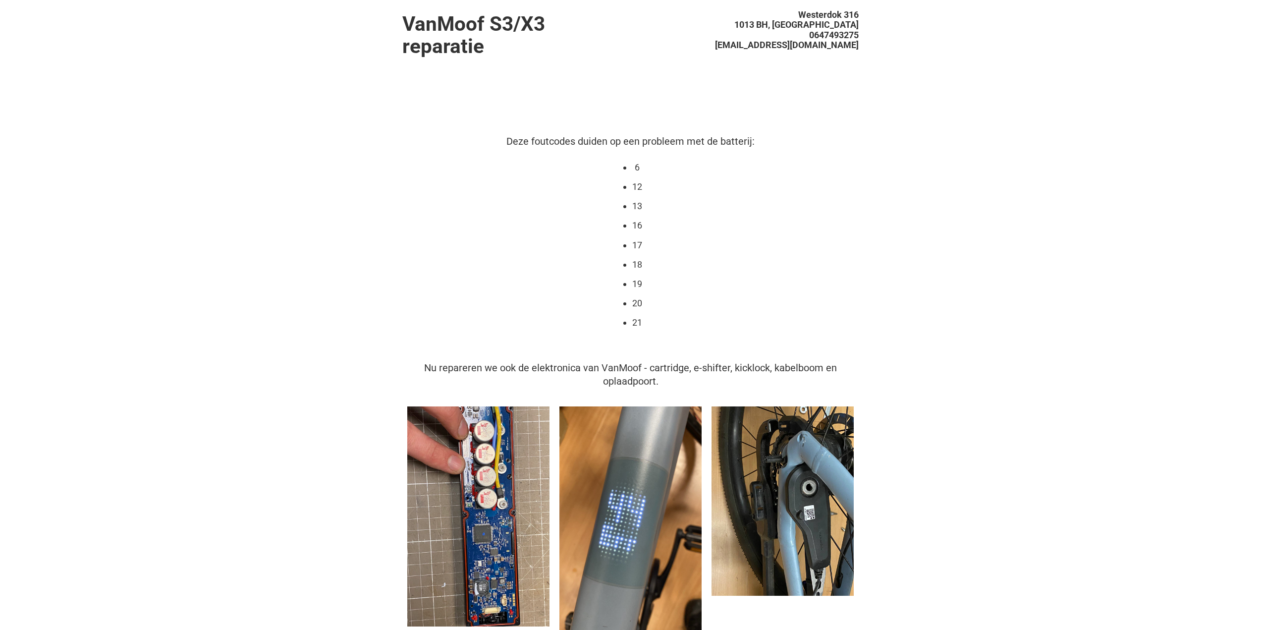  I want to click on span: Deze foutcodes duiden op een probleem met de batterij:, so click(630, 141).